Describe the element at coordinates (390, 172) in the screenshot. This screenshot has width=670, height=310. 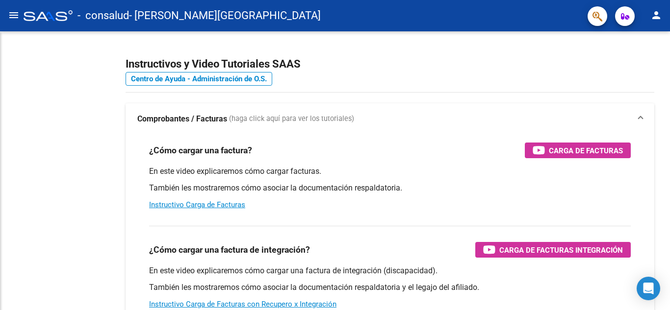
I see `p: En este video explicaremos cómo cargar facturas.` at that location.